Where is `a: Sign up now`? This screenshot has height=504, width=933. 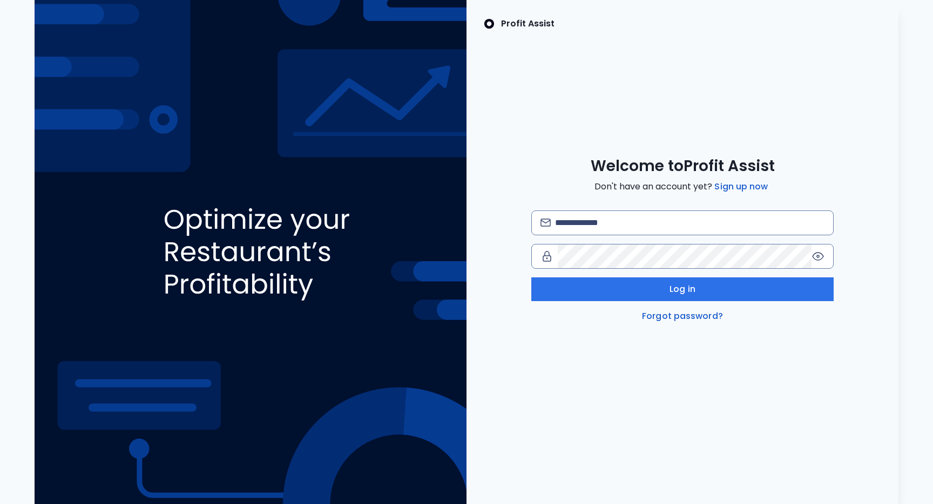
a: Sign up now is located at coordinates (741, 187).